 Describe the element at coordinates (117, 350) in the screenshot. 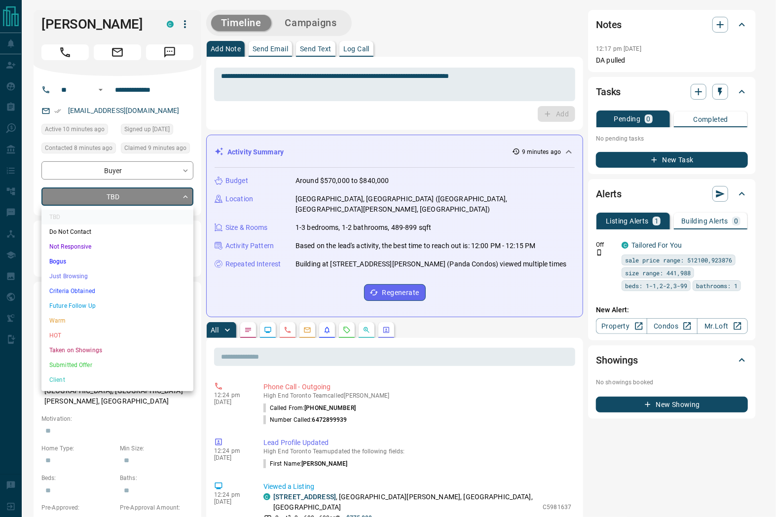

I see `li: Taken on Showings` at that location.